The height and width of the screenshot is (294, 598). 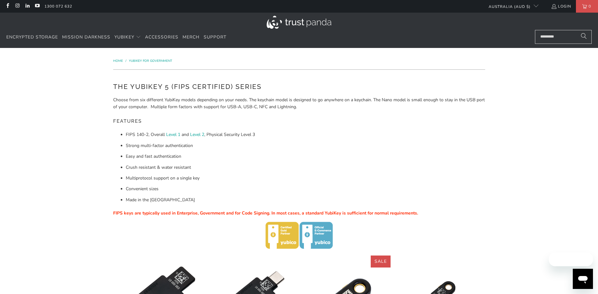 What do you see at coordinates (7, 6) in the screenshot?
I see `a: Trust Panda Australia on Facebook` at bounding box center [7, 6].